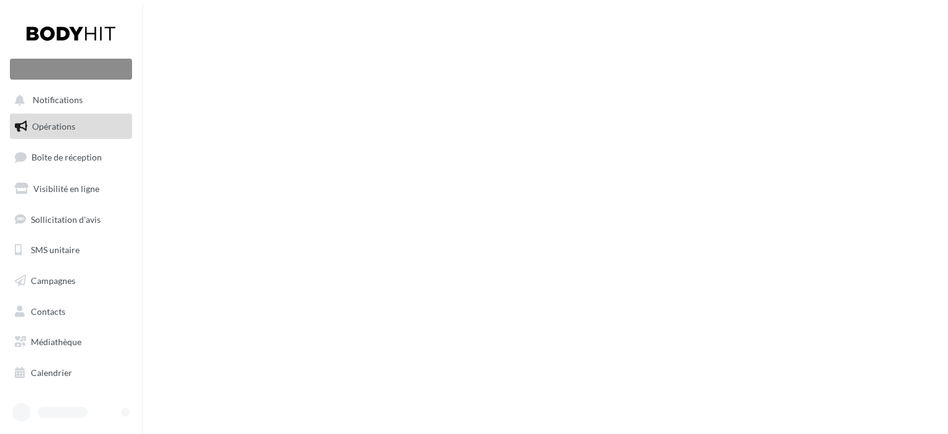 This screenshot has height=434, width=948. Describe the element at coordinates (48, 311) in the screenshot. I see `span: Contacts` at that location.